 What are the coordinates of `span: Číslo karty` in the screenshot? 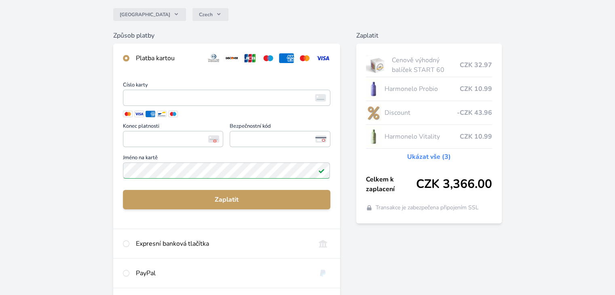 It's located at (226, 86).